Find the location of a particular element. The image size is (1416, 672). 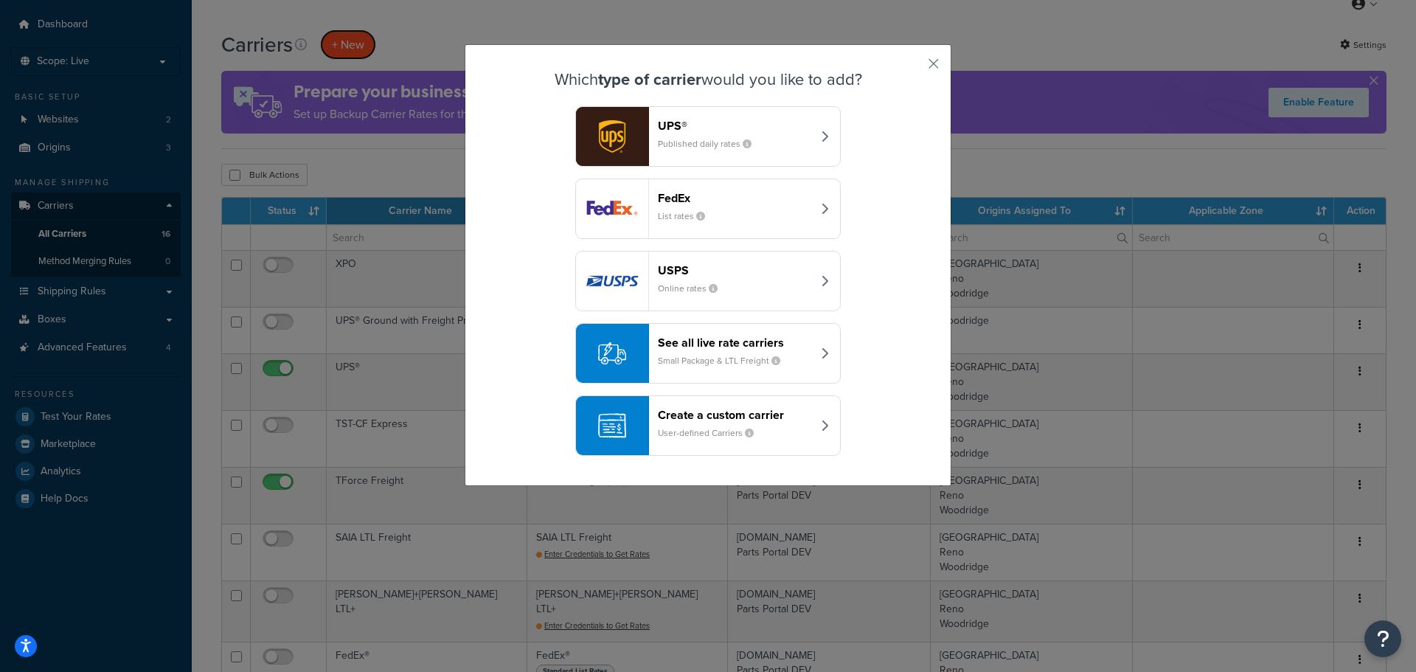

button: usps logoUSPSOnline rates is located at coordinates (708, 281).